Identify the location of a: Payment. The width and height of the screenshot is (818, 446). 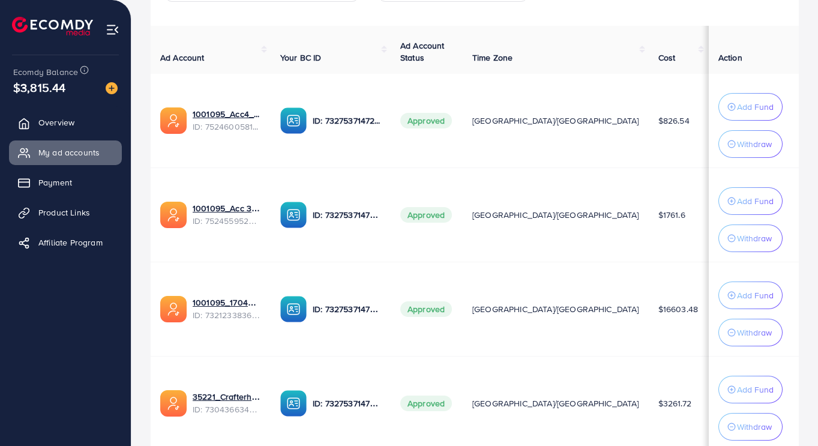
(65, 182).